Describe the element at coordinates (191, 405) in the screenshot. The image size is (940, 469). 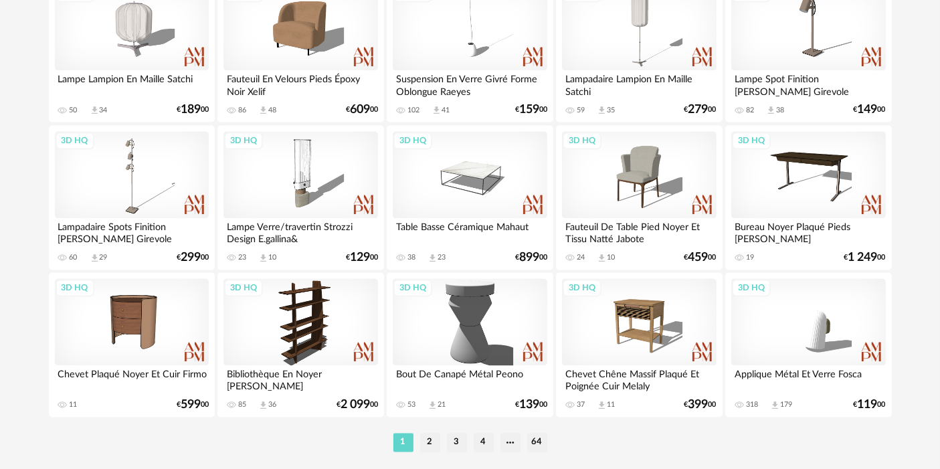
I see `span: 599` at that location.